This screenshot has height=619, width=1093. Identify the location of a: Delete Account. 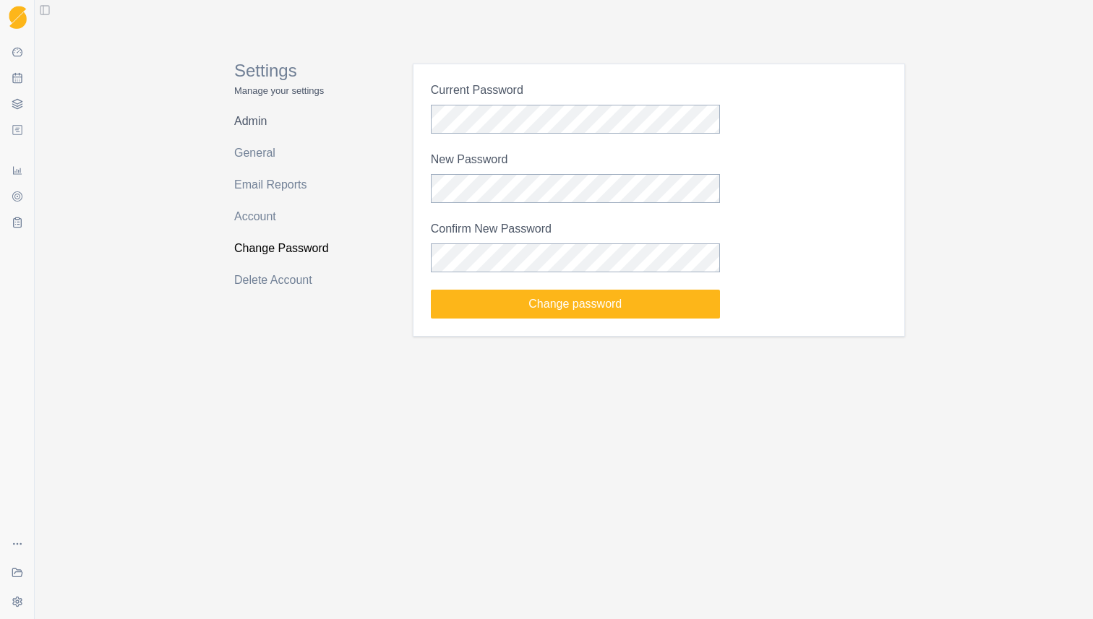
(291, 280).